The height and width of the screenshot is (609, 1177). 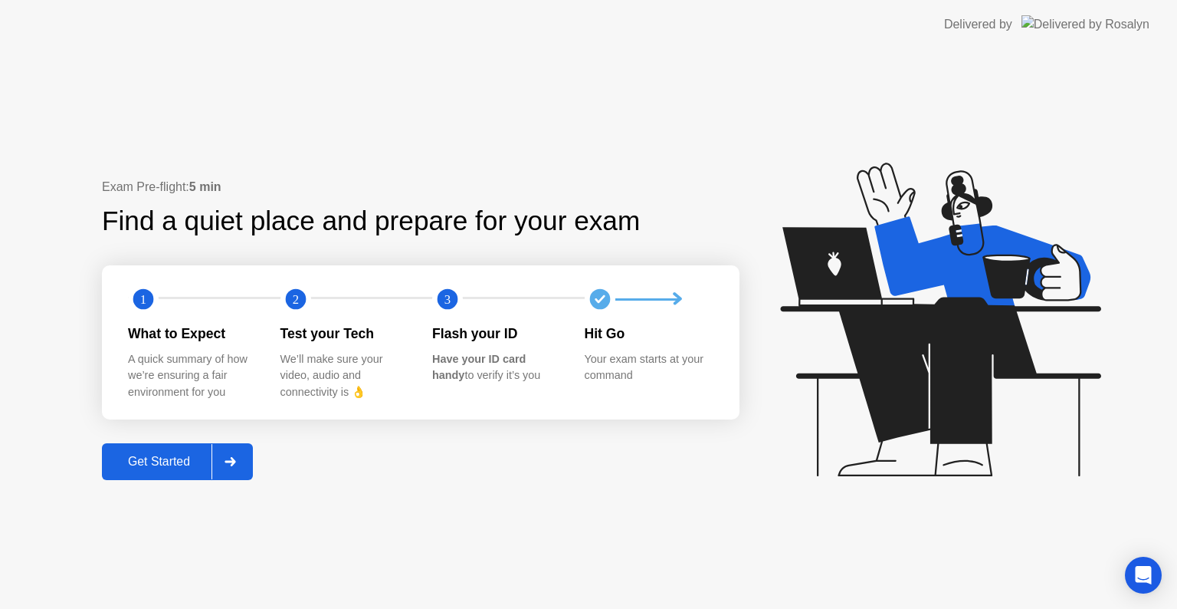 What do you see at coordinates (177, 461) in the screenshot?
I see `button: Get Started` at bounding box center [177, 461].